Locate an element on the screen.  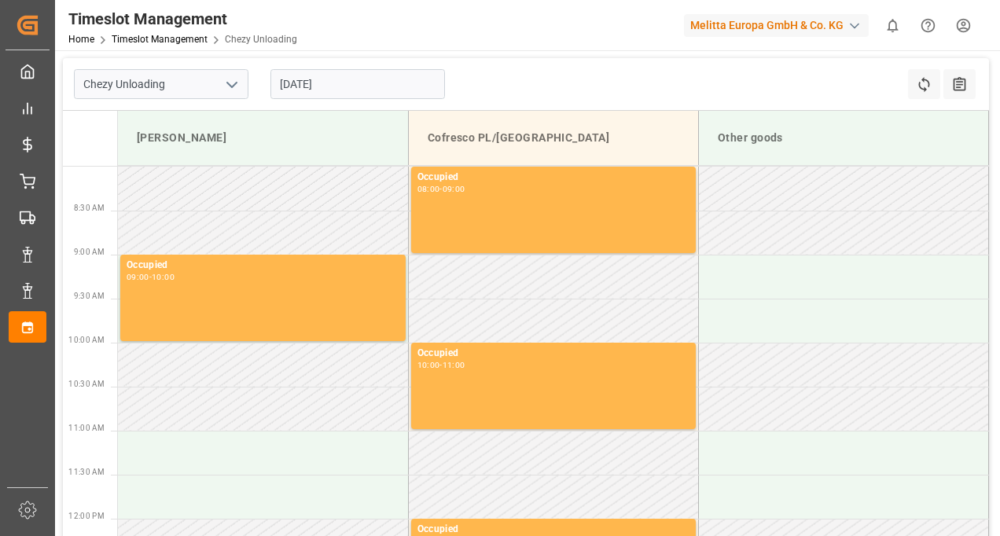
a: Timeslot Management is located at coordinates (160, 39).